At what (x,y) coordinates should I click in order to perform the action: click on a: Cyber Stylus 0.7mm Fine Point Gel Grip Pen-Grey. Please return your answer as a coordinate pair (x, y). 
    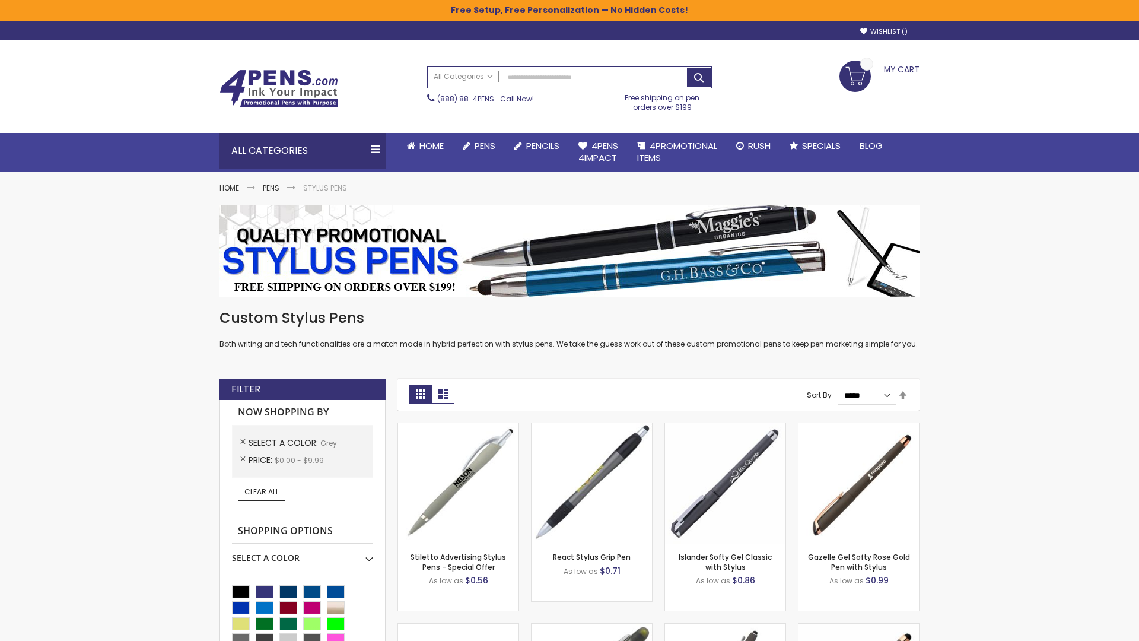
    Looking at the image, I should click on (458, 628).